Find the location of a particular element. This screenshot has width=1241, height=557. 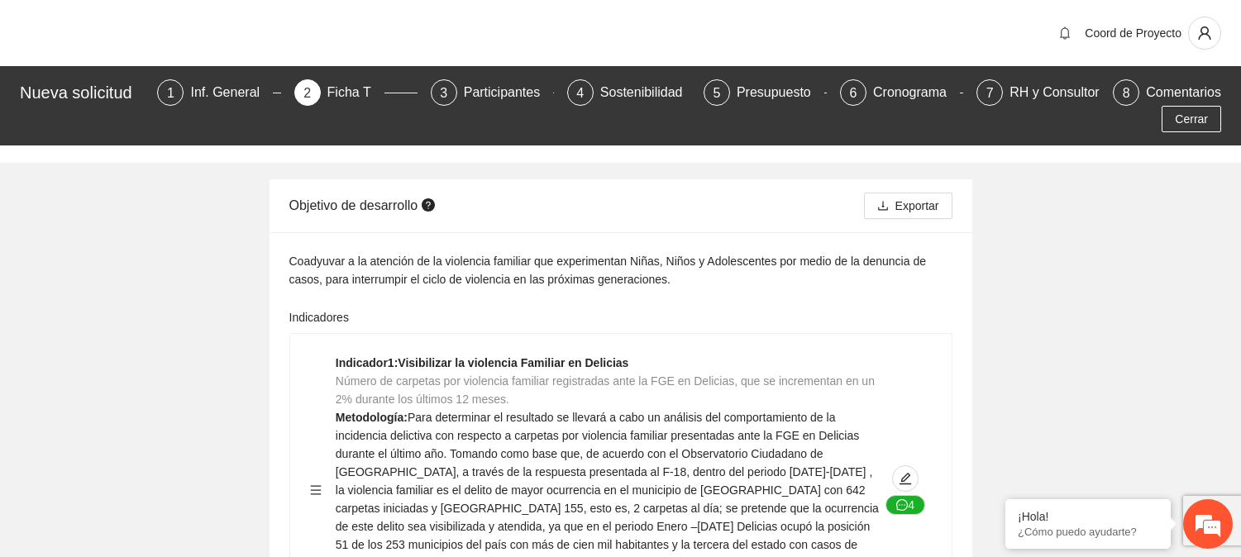

button: downloadExportar is located at coordinates (908, 206).